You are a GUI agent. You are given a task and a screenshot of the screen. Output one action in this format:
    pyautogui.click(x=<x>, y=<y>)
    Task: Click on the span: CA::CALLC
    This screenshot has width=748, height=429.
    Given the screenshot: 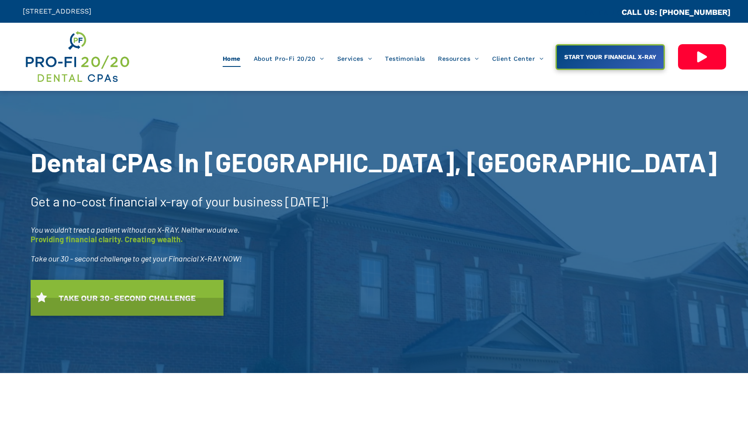 What is the action you would take?
    pyautogui.click(x=602, y=12)
    